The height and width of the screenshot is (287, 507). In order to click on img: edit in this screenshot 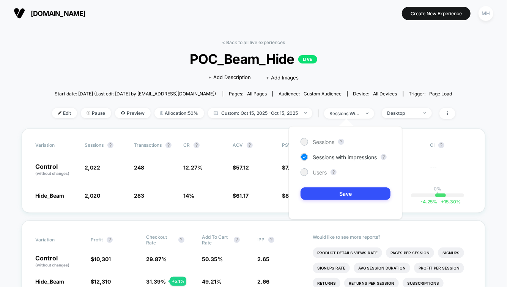, I will do `click(60, 113)`.